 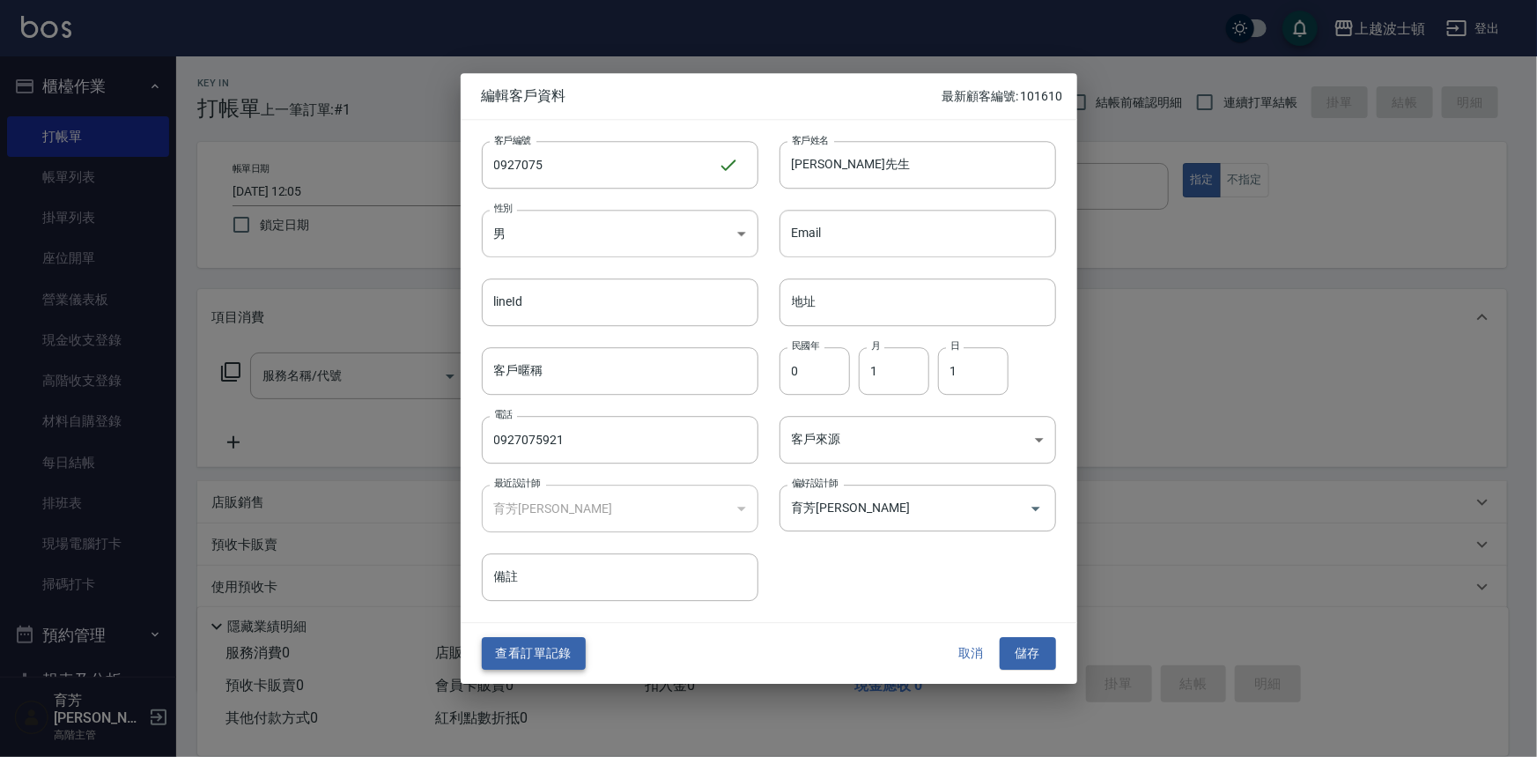 I want to click on button: Open, so click(x=1036, y=508).